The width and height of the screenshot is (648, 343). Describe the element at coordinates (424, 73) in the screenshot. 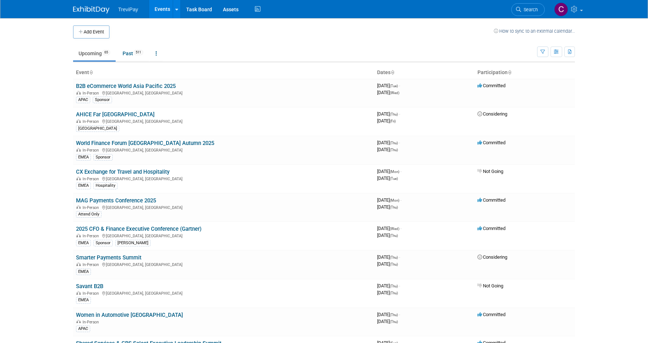

I see `th: Dates` at that location.